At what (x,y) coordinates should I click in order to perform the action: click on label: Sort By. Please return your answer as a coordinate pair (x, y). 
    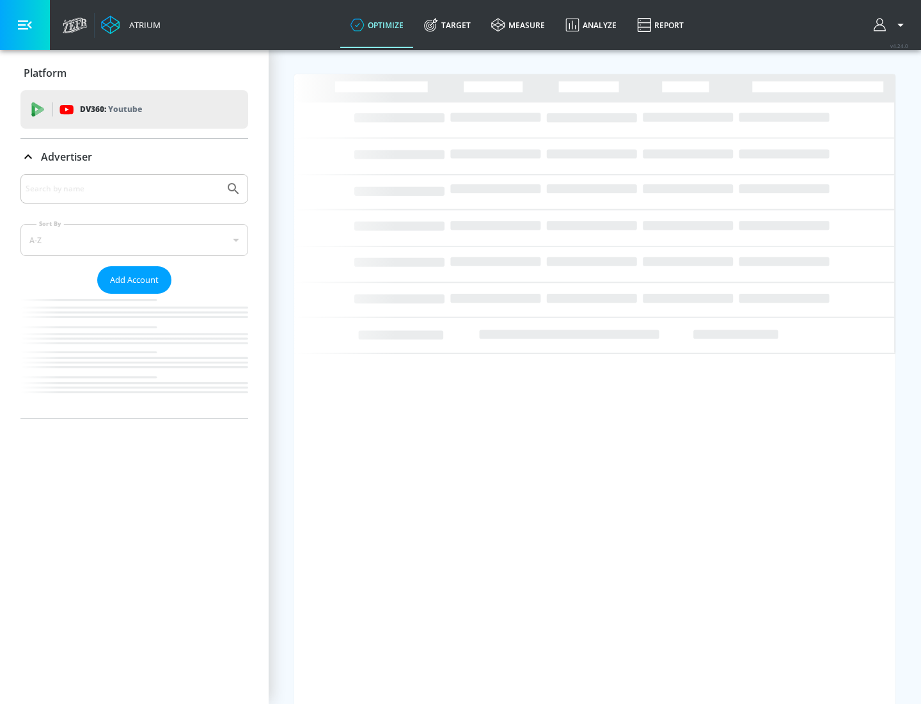
    Looking at the image, I should click on (50, 223).